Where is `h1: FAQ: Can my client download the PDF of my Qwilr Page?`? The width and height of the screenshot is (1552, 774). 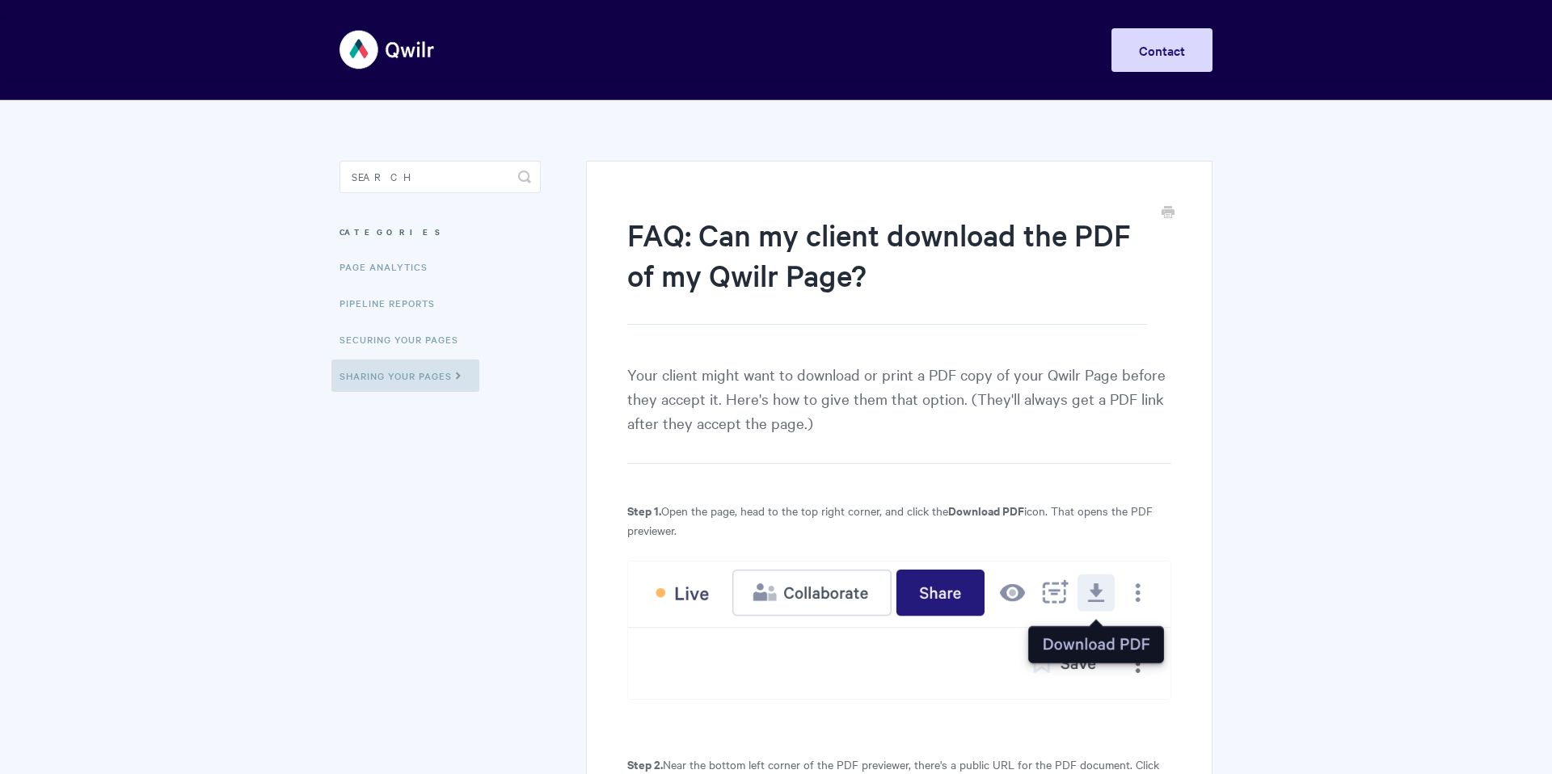 h1: FAQ: Can my client download the PDF of my Qwilr Page? is located at coordinates (887, 269).